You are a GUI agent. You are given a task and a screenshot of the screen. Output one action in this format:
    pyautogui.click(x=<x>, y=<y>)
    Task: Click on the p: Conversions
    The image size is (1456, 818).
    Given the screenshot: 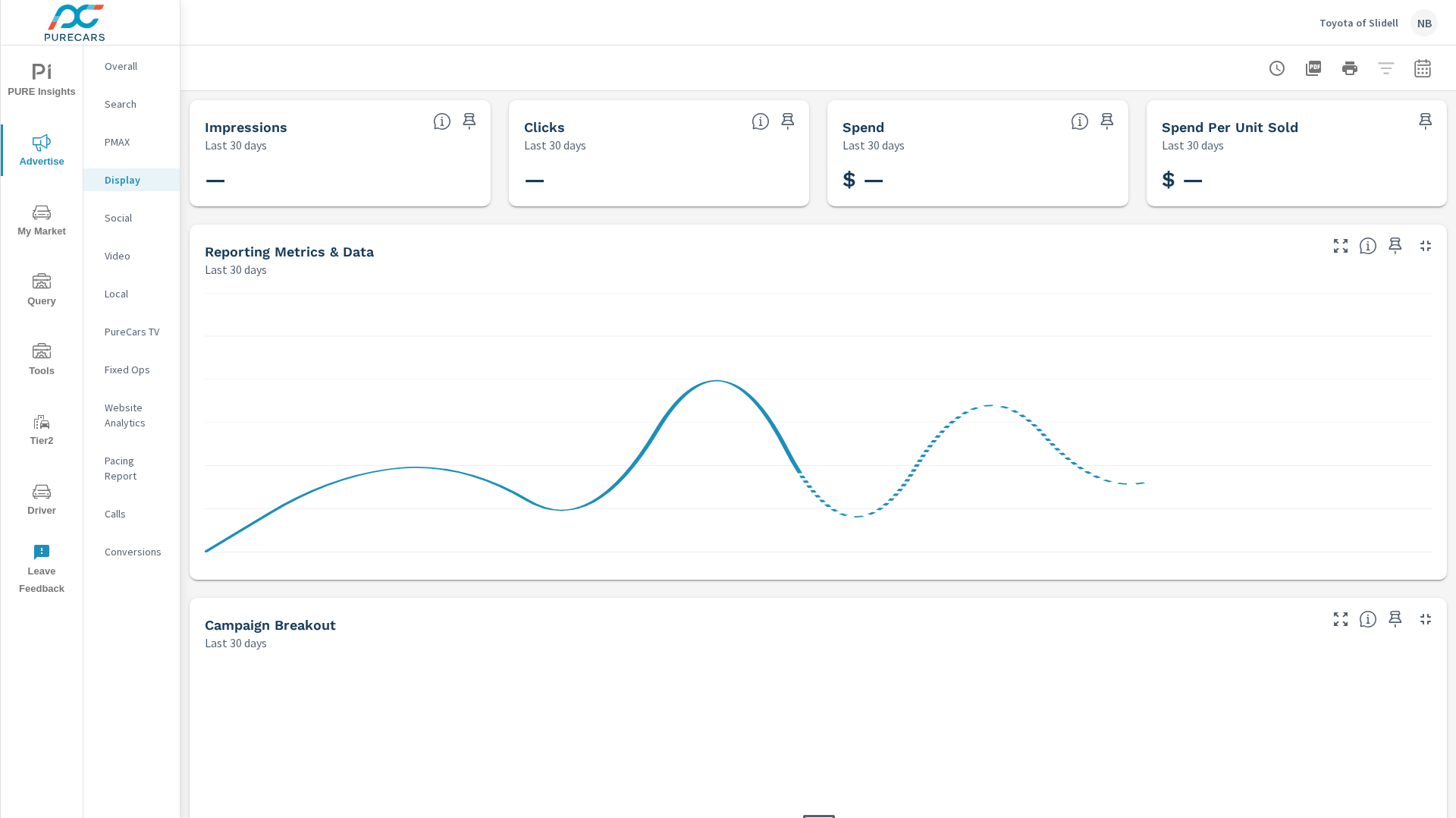 What is the action you would take?
    pyautogui.click(x=136, y=552)
    